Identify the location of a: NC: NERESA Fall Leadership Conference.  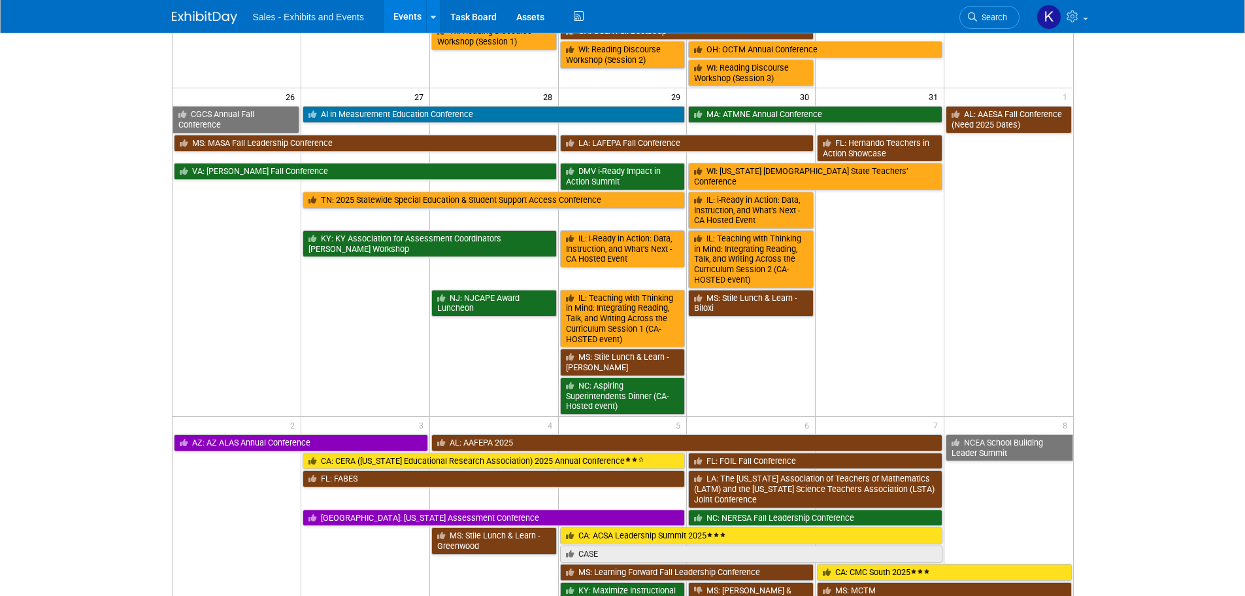
(815, 518).